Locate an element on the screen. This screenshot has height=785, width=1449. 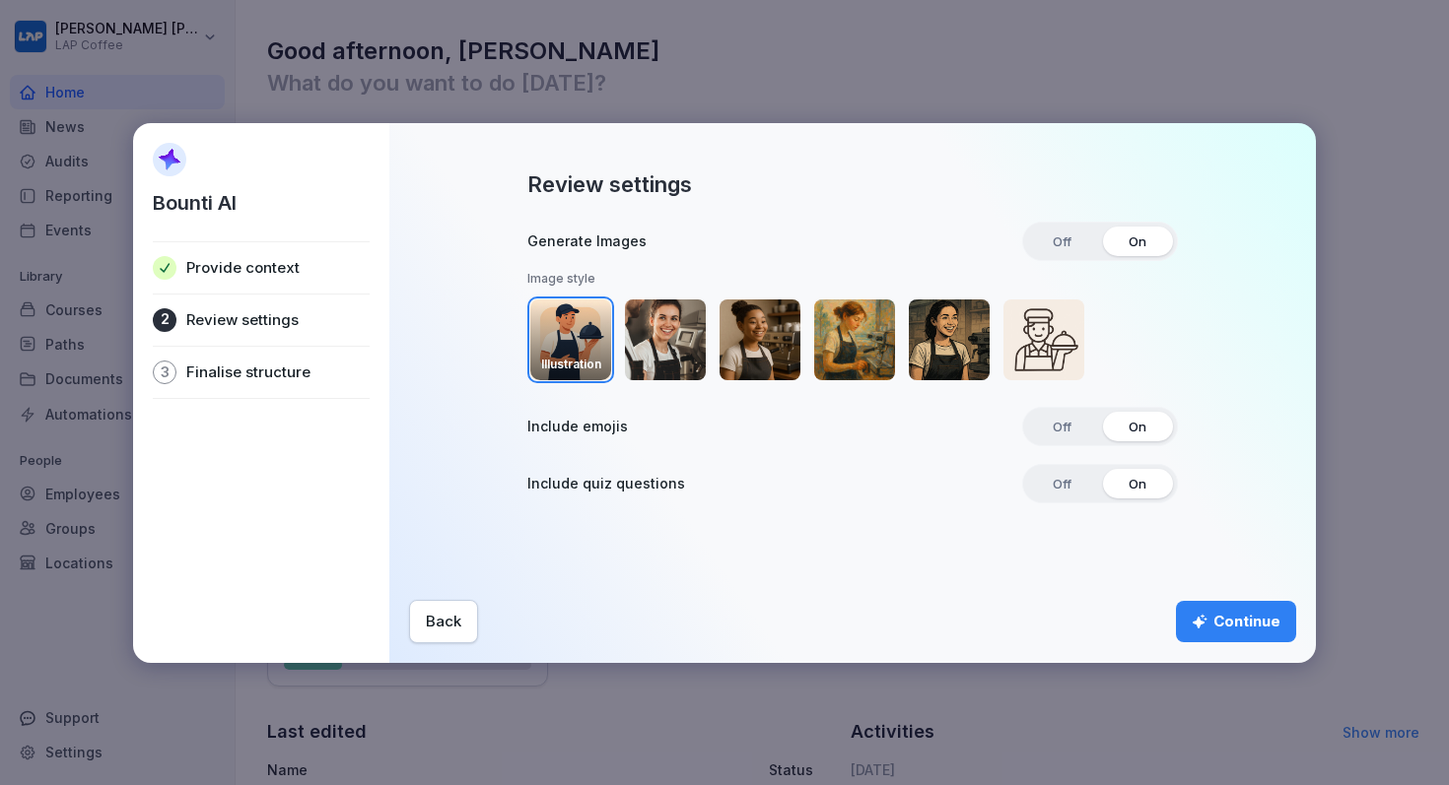
h5: Image style is located at coordinates (852, 279).